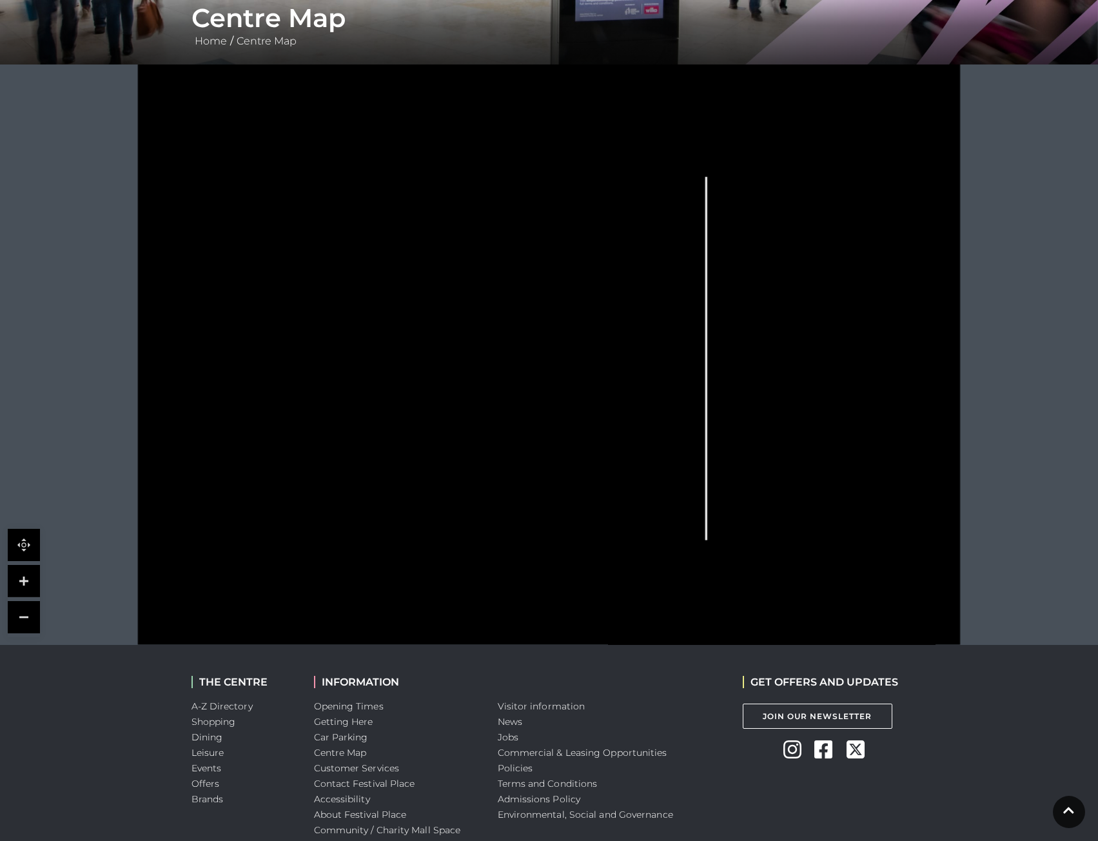  What do you see at coordinates (211, 41) in the screenshot?
I see `a: Home` at bounding box center [211, 41].